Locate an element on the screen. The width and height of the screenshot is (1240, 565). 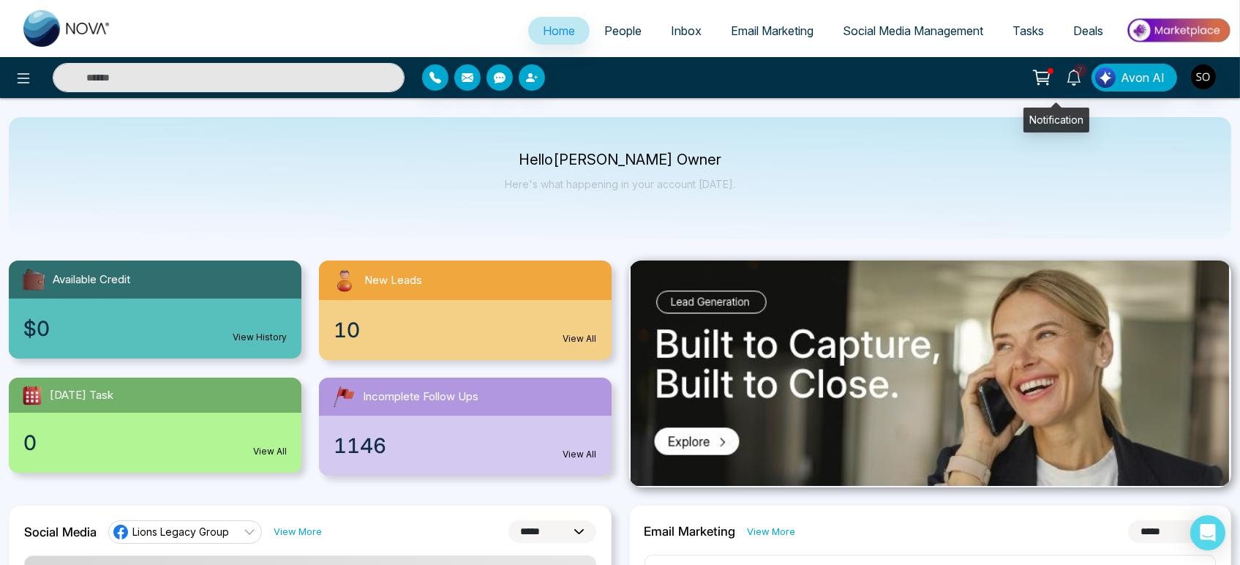
span: Social Media Management is located at coordinates (913, 31).